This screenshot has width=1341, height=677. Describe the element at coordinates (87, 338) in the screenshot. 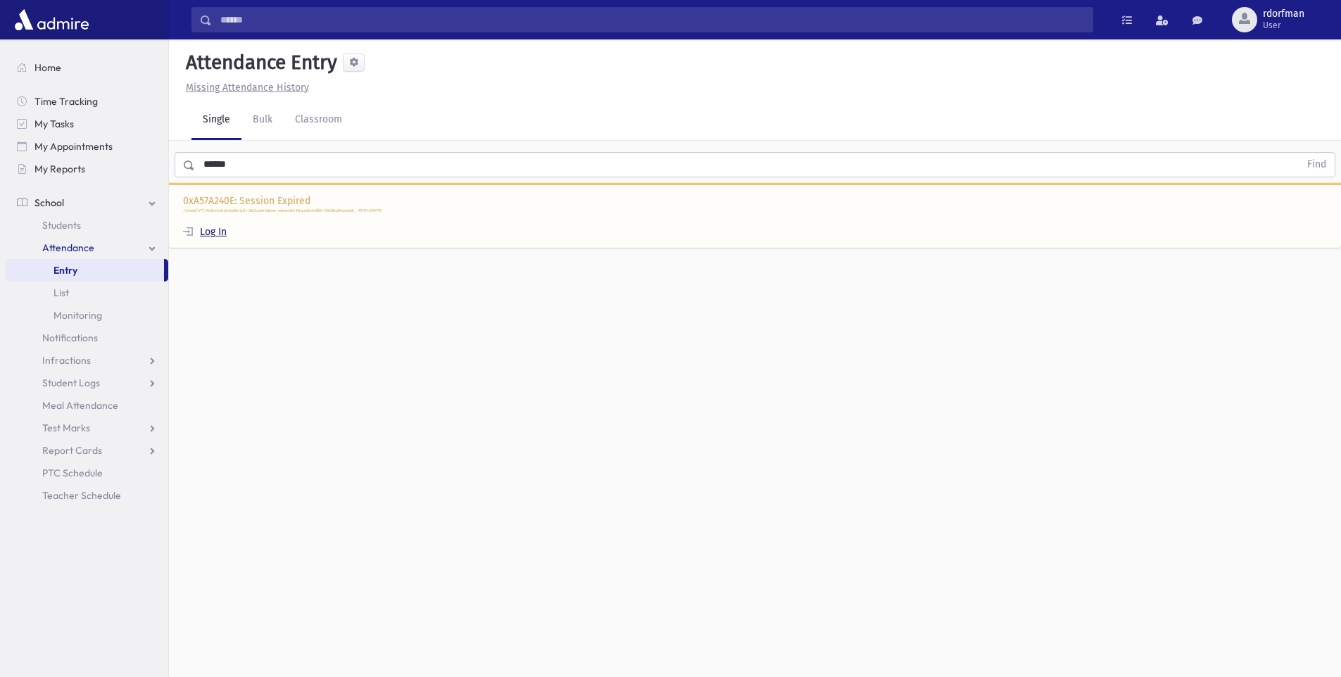

I see `a: Notifications` at that location.